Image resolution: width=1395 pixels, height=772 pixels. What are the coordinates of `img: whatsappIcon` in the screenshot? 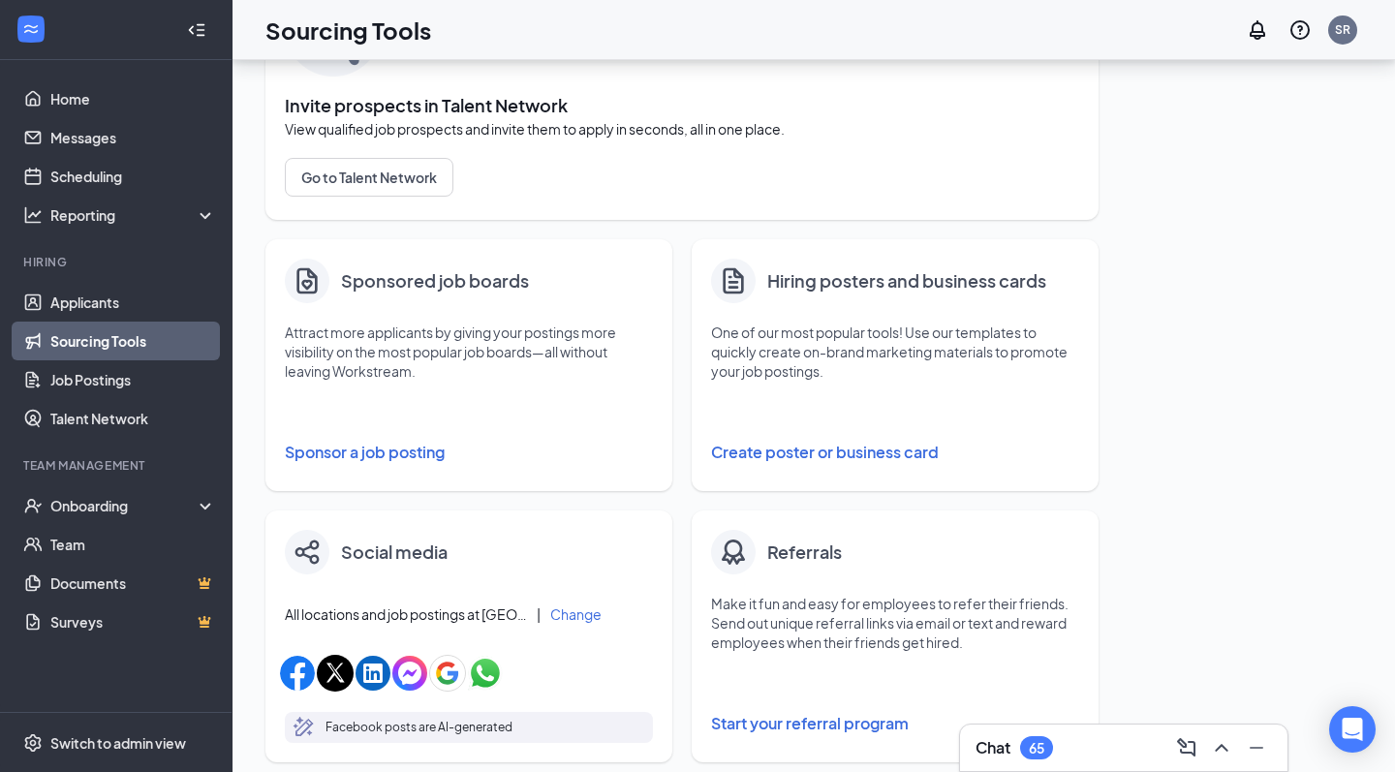 It's located at (485, 673).